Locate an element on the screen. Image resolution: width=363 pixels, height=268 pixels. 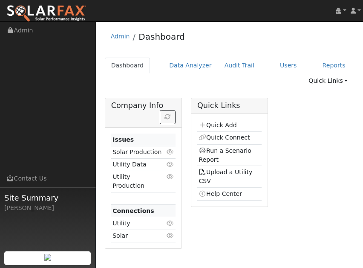
h5: Quick Links is located at coordinates (229, 105).